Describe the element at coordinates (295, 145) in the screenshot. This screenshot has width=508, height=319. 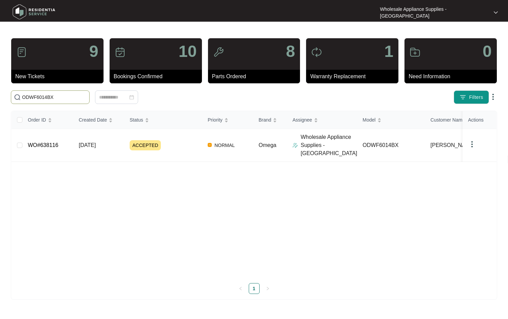
I see `img: Assigner Icon` at that location.